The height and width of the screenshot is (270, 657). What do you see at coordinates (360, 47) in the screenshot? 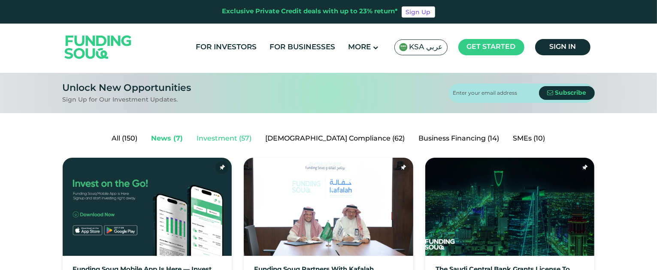
I see `span: More` at bounding box center [360, 47].